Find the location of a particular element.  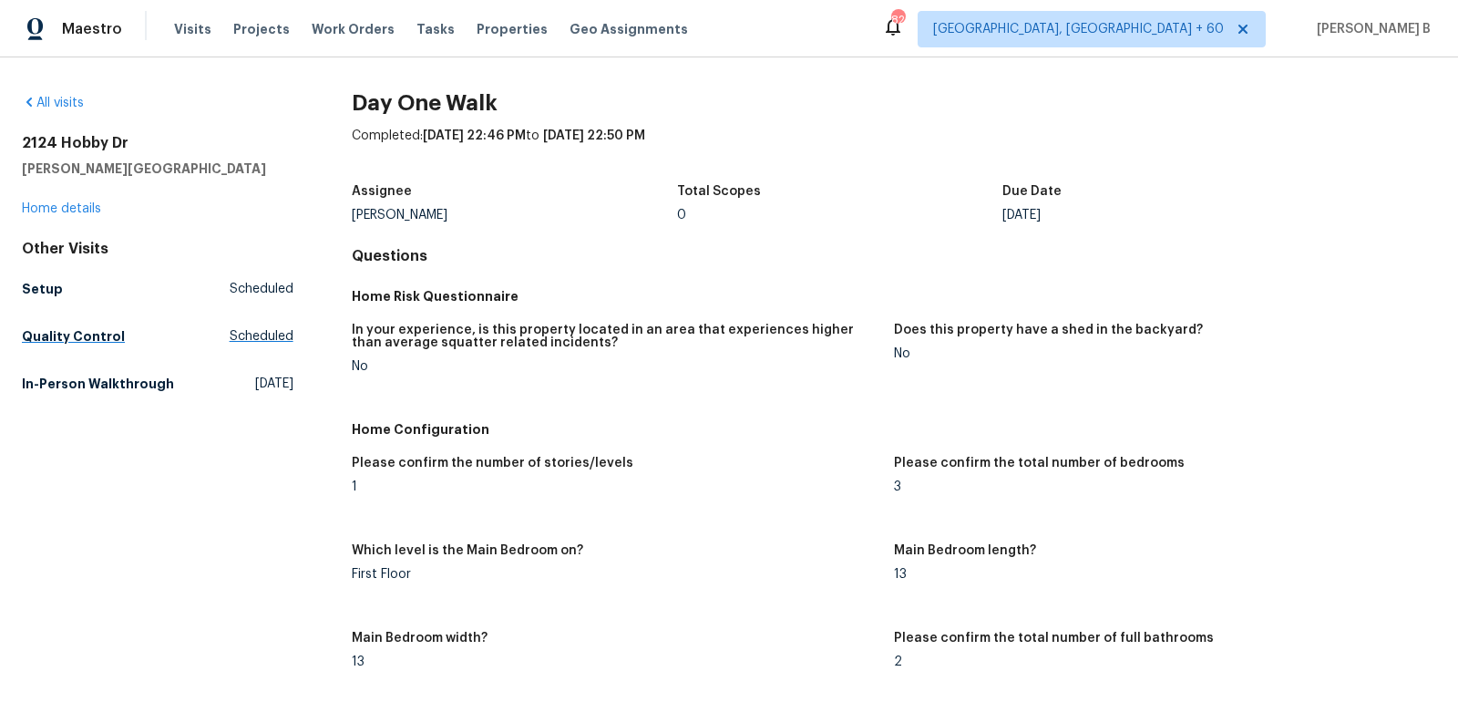

h2: 2124 Hobby Dr is located at coordinates (158, 143).